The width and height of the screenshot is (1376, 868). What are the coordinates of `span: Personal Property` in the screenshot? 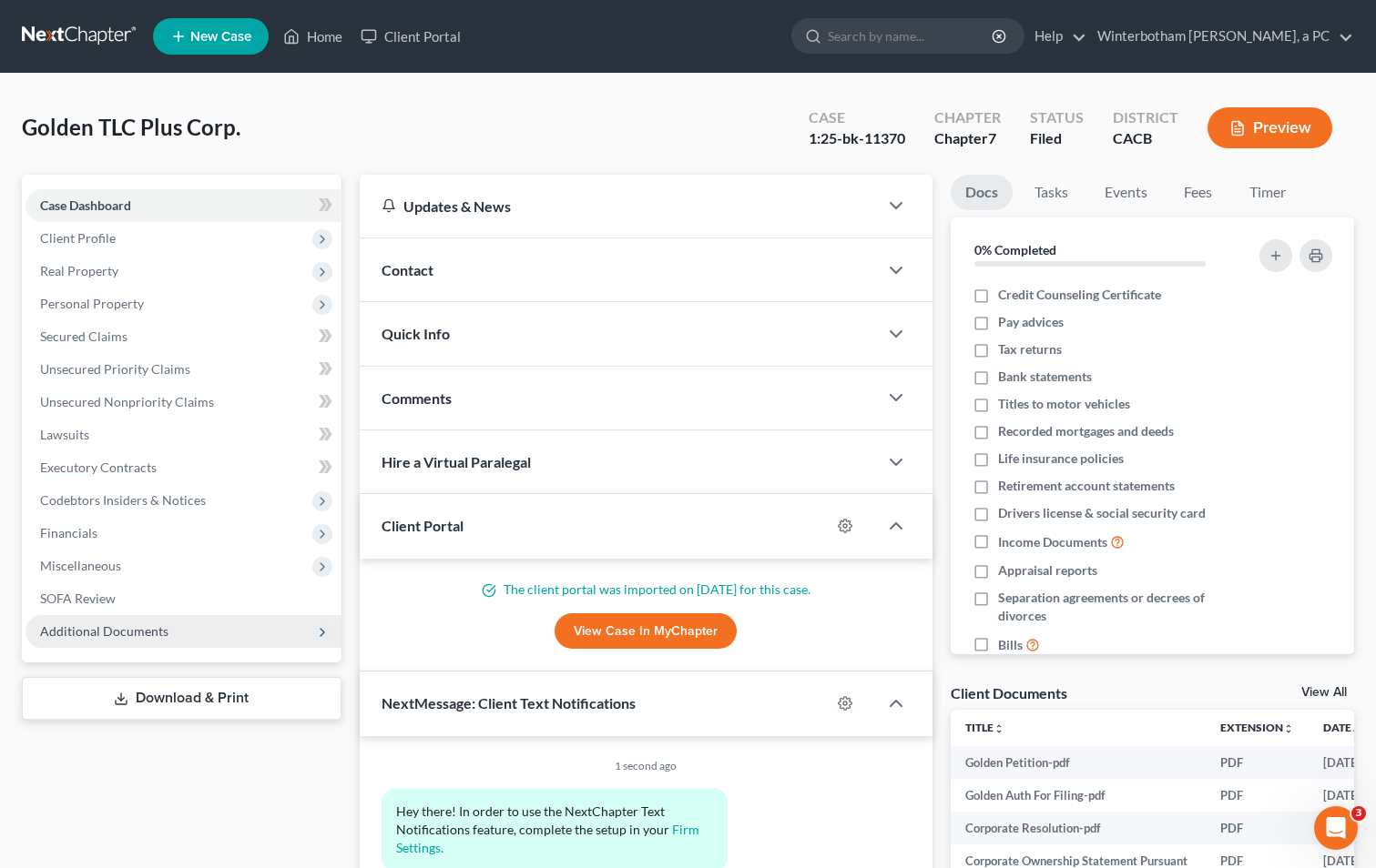 It's located at (92, 303).